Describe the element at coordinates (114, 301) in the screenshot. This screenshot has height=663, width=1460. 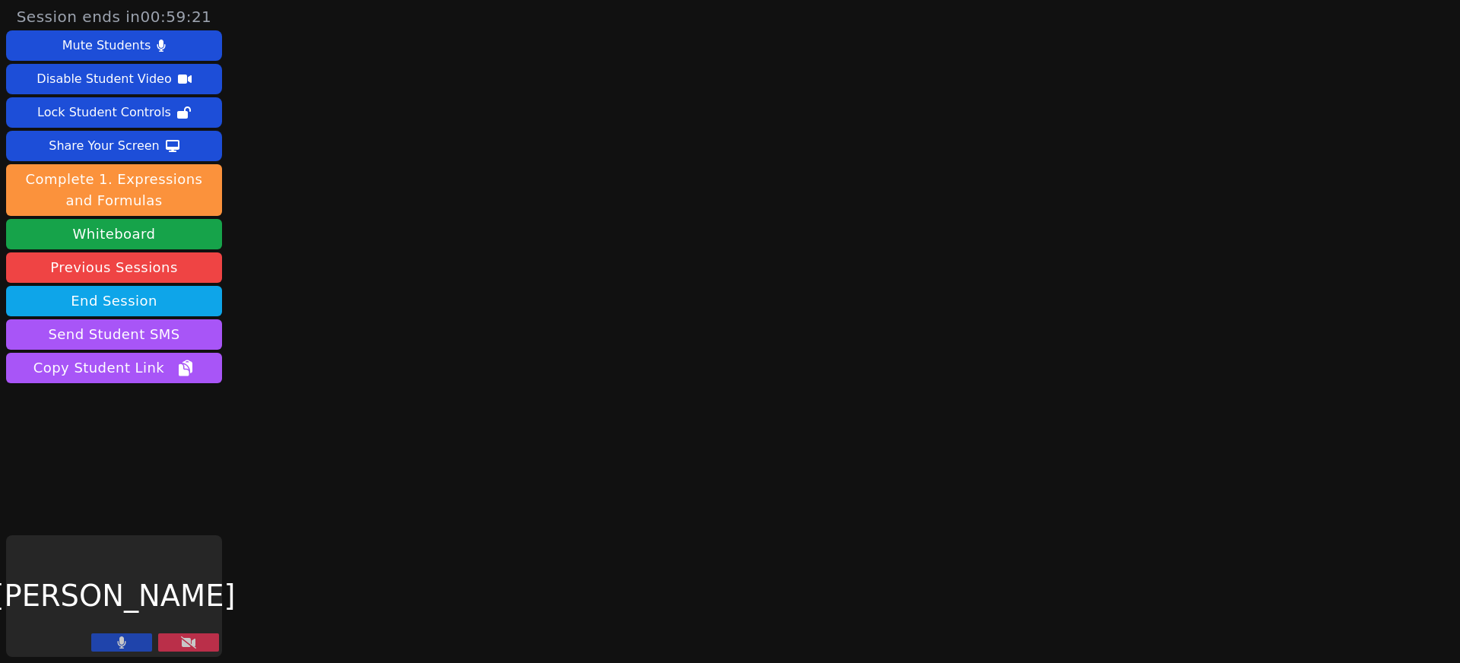
I see `button: End Session` at that location.